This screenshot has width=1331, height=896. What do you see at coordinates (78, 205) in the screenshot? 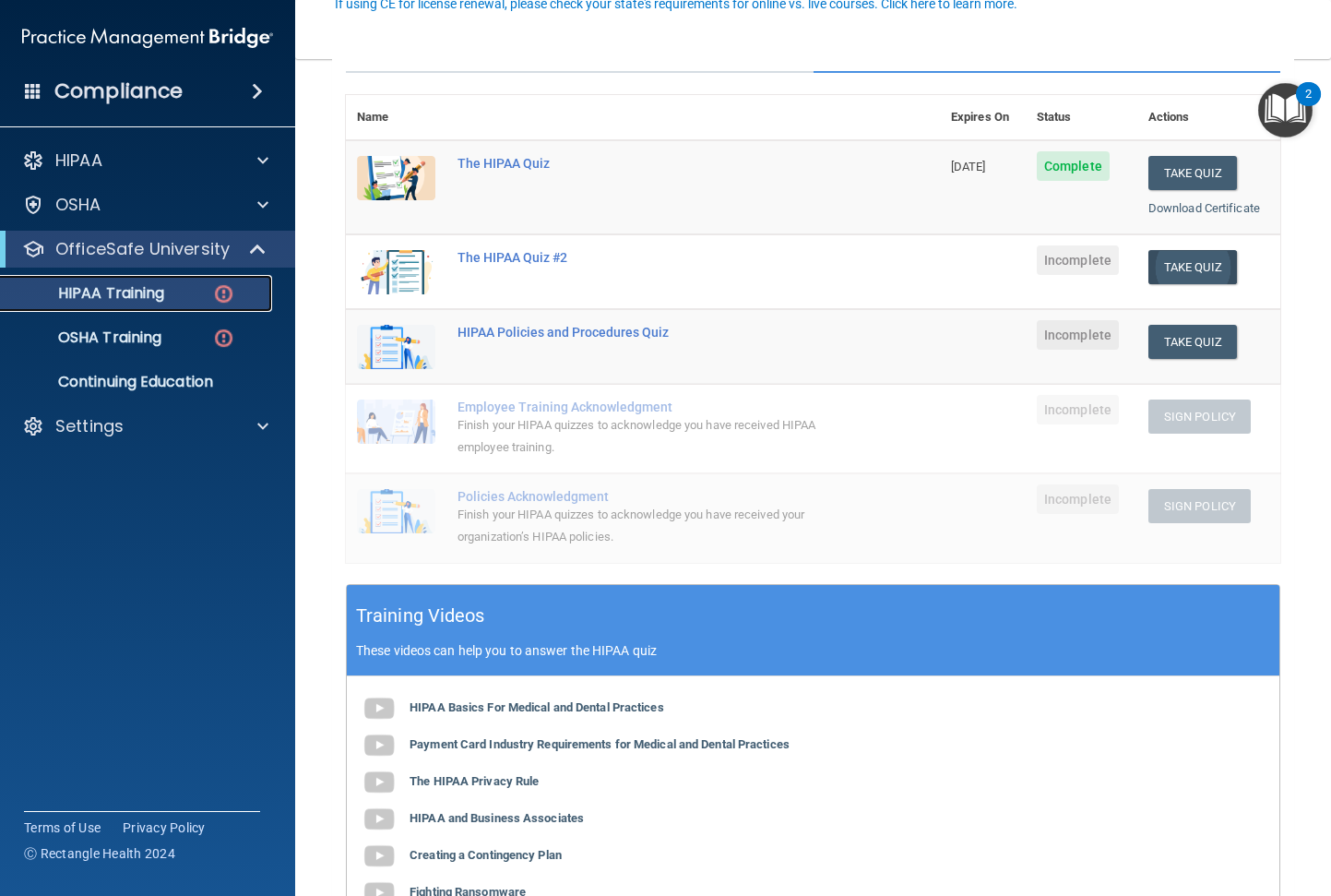
I see `p: OSHA` at bounding box center [78, 205].